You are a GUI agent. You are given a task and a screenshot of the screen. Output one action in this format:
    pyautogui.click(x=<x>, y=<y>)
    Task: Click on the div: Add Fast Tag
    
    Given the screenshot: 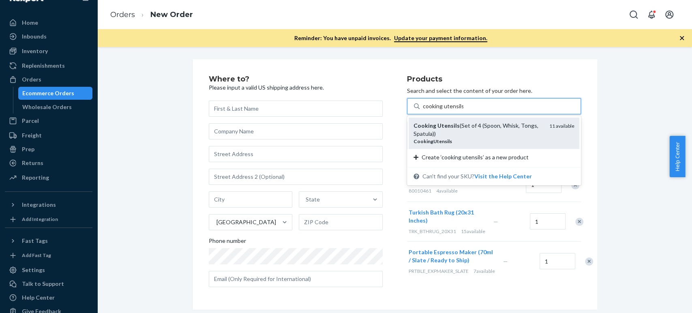 What is the action you would take?
    pyautogui.click(x=36, y=255)
    